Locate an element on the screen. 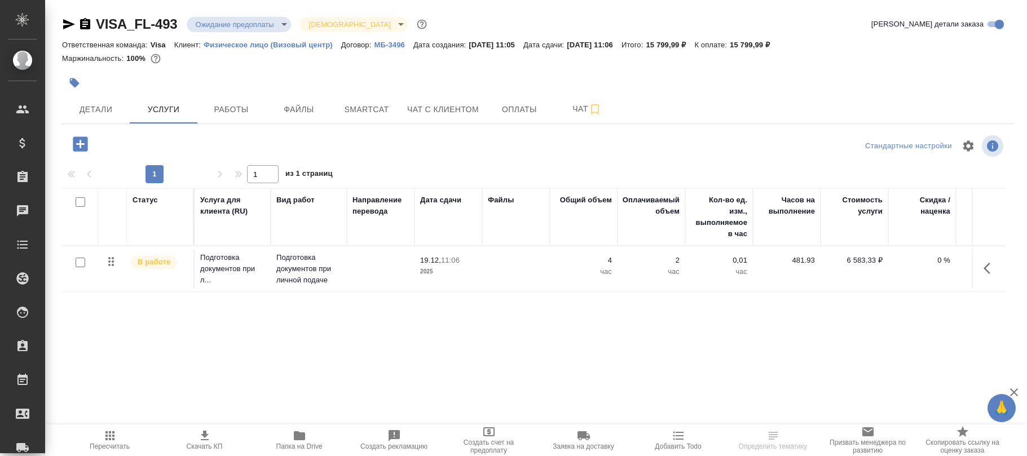  button: Ожидание предоплаты is located at coordinates (235, 24).